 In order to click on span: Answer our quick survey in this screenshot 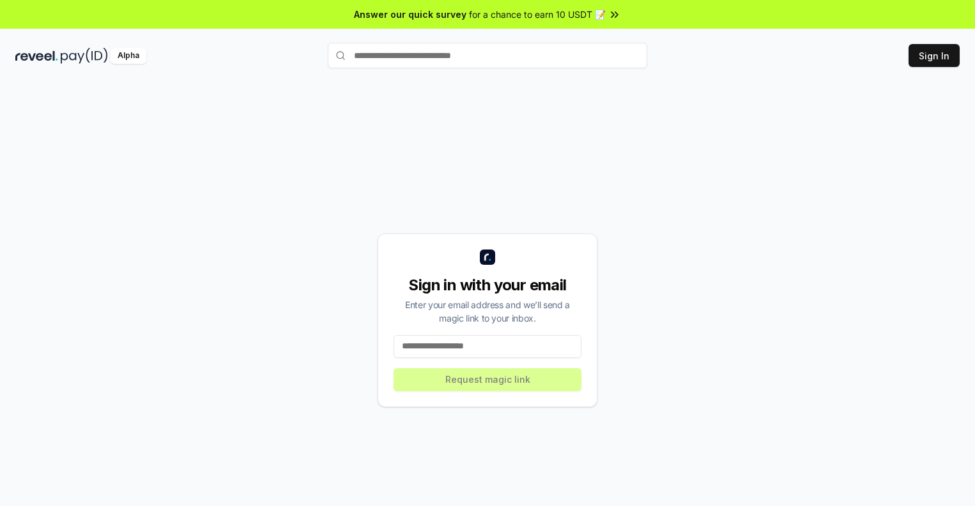, I will do `click(410, 14)`.